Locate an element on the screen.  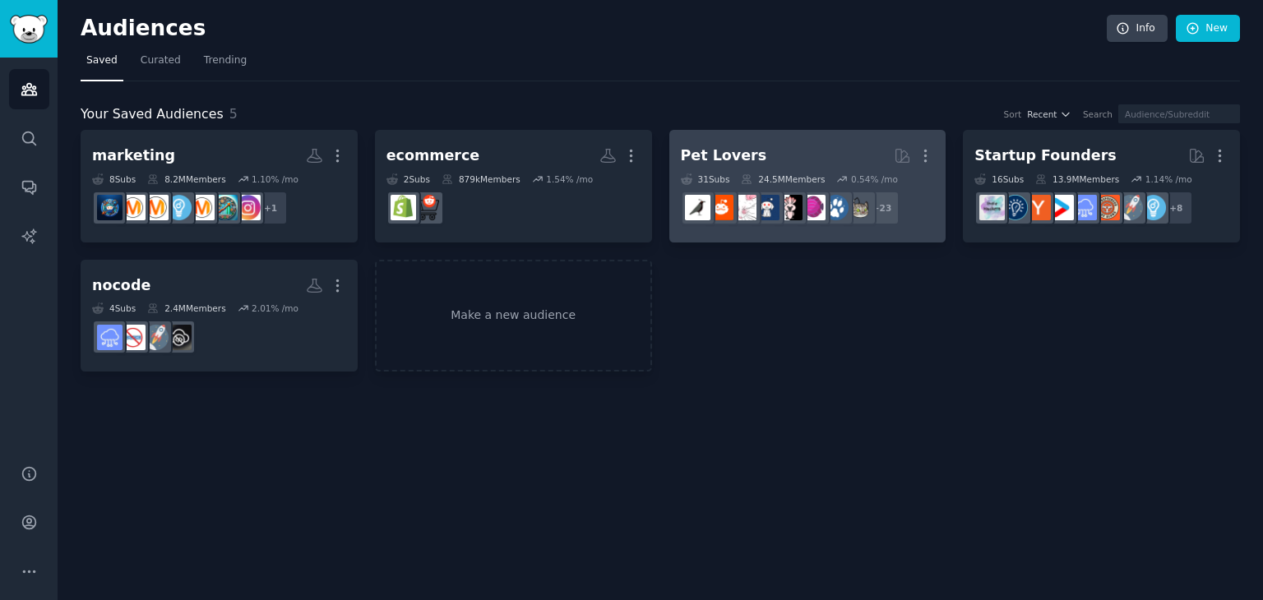
a: Startup Founders16Subs13.9MMembers1.14% /mo+8EntrepreneurstartupsEntrepreneurRideAlongSaaSstartup... is located at coordinates (1101, 186).